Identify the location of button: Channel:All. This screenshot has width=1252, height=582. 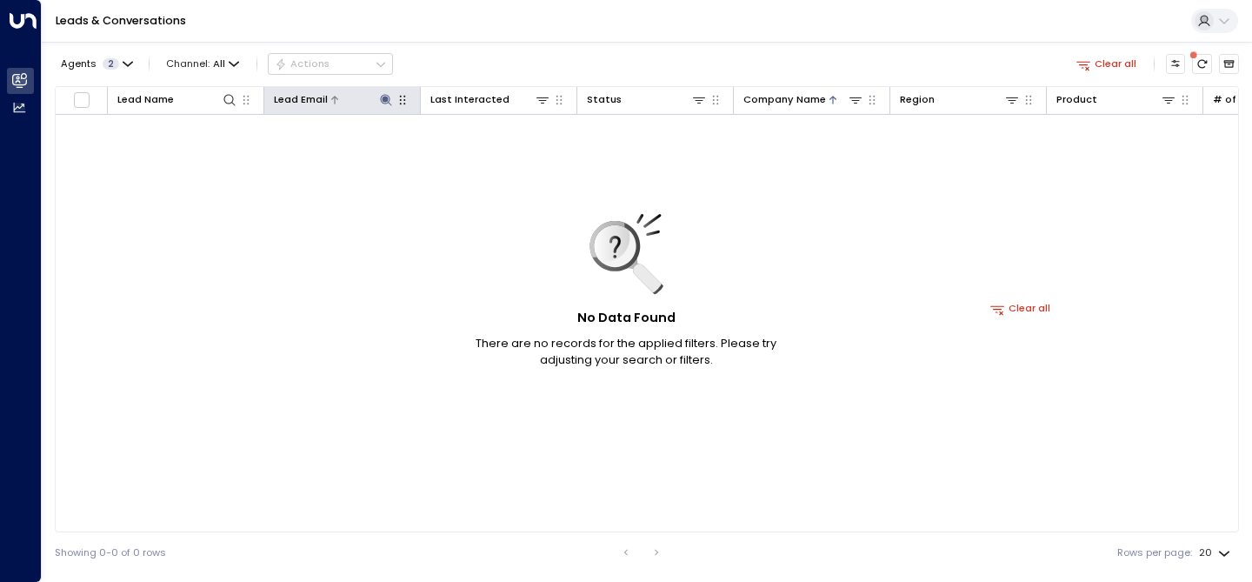
(203, 63).